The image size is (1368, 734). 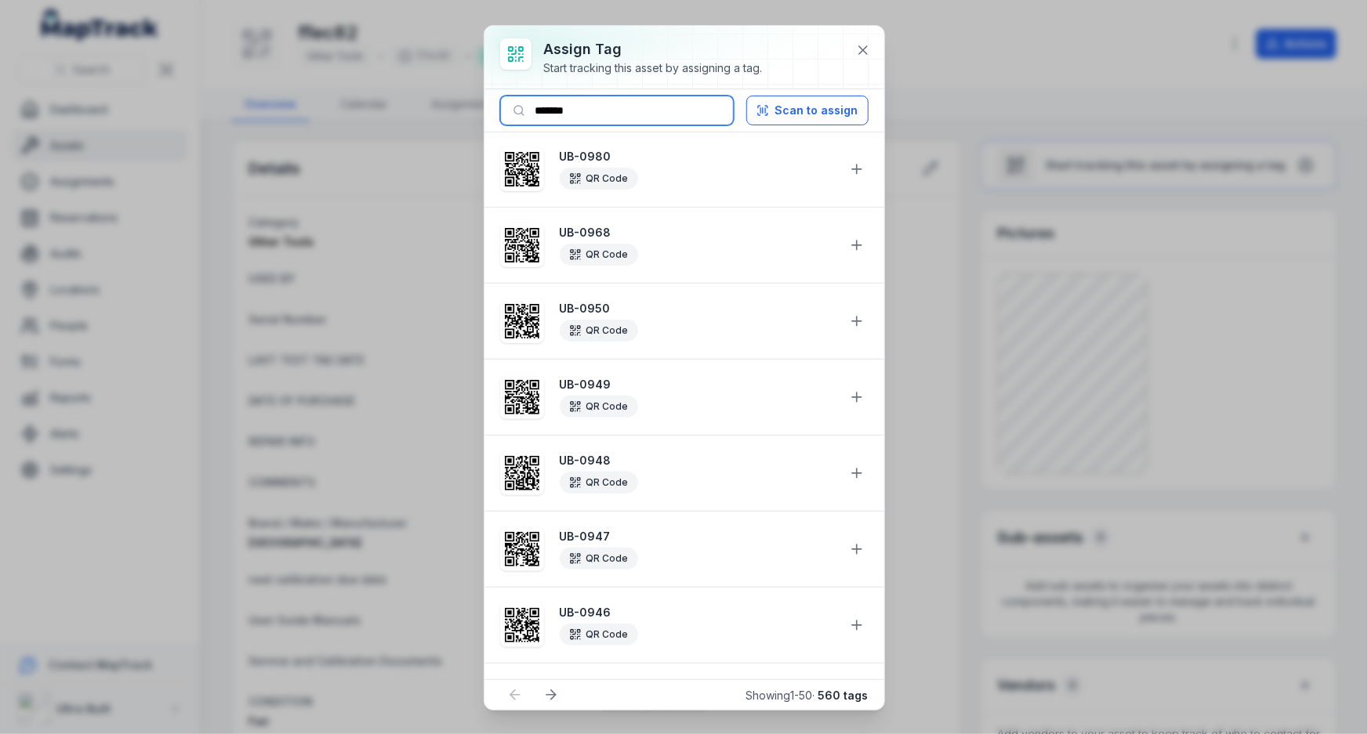 What do you see at coordinates (843, 695) in the screenshot?
I see `strong: 560 tags` at bounding box center [843, 695].